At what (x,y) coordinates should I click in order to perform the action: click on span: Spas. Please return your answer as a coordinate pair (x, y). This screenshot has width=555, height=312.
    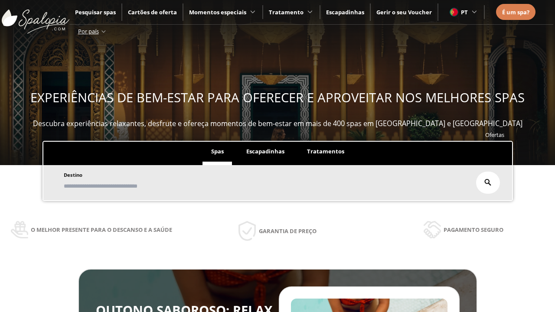
    Looking at the image, I should click on (217, 151).